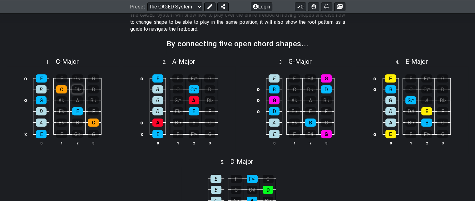  Describe the element at coordinates (223, 7) in the screenshot. I see `button: Share Preset` at that location.